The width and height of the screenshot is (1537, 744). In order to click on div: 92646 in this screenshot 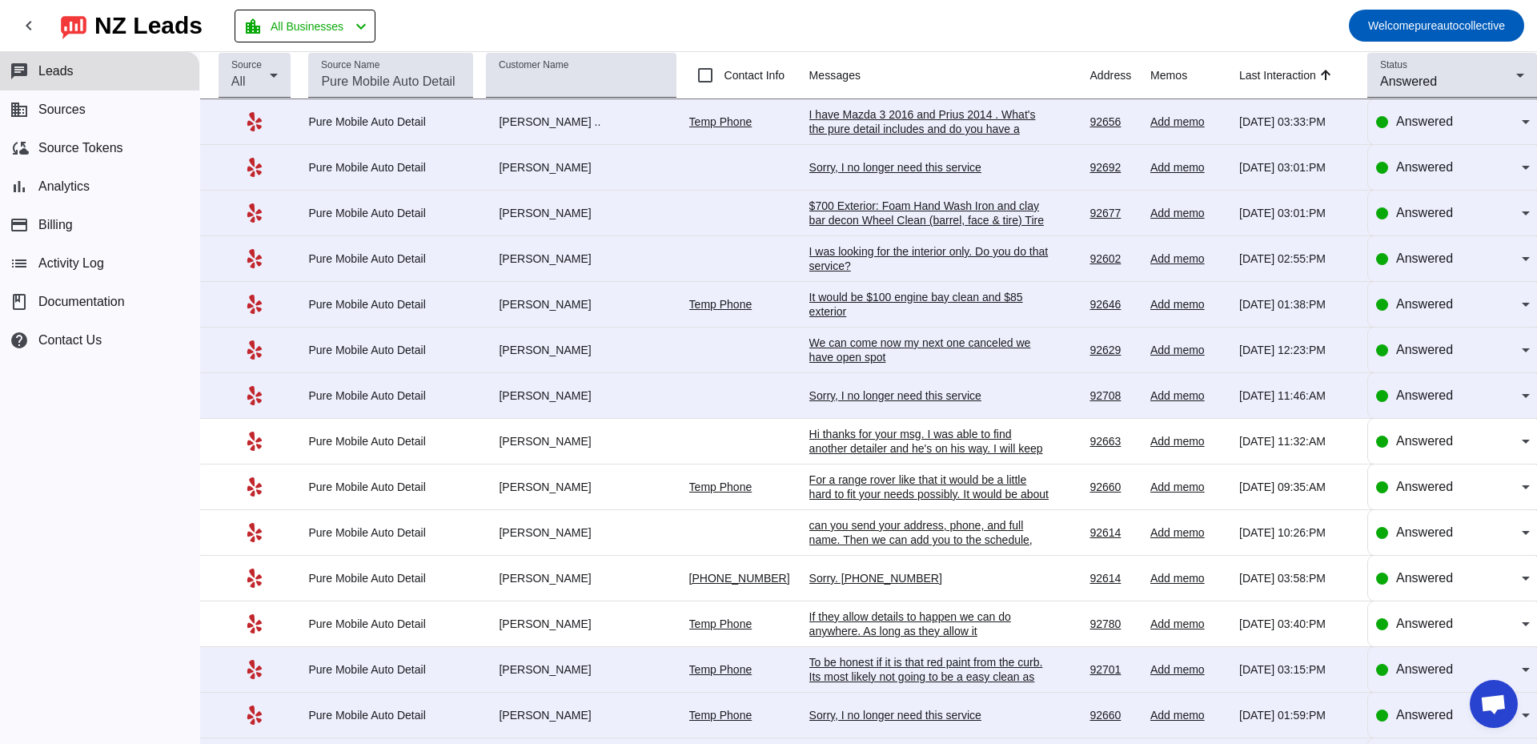, I will do `click(1113, 304)`.